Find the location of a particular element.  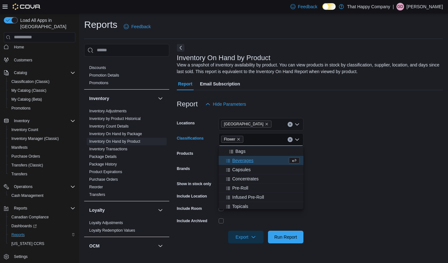

a: Cash Management is located at coordinates (27, 195).